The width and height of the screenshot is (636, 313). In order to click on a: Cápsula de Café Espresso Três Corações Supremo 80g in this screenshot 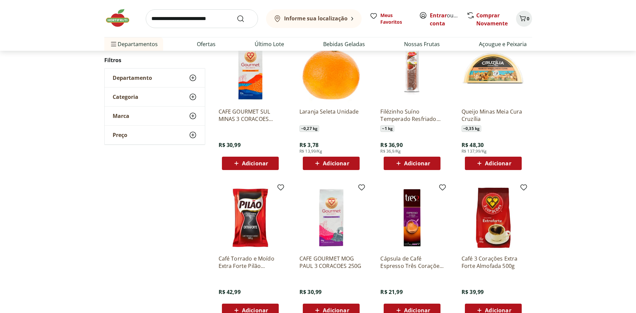, I will do `click(412, 262)`.